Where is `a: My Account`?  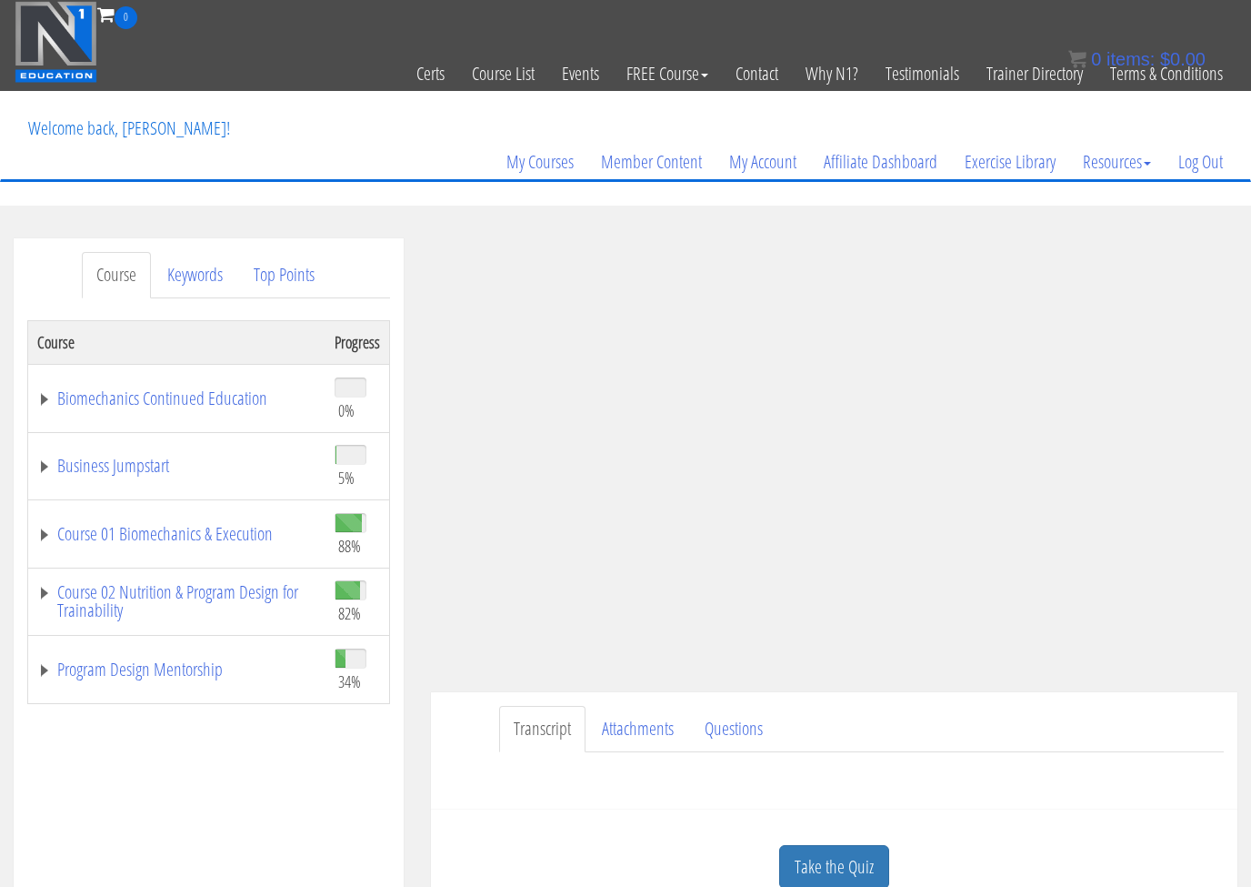
a: My Account is located at coordinates (763, 162).